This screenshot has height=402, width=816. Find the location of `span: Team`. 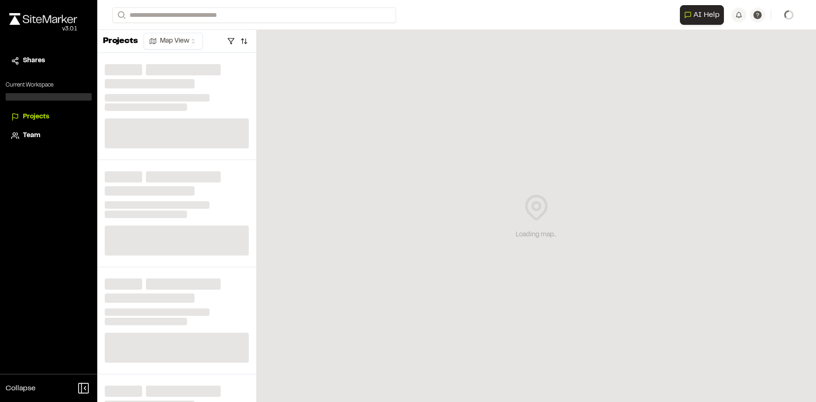

span: Team is located at coordinates (31, 136).